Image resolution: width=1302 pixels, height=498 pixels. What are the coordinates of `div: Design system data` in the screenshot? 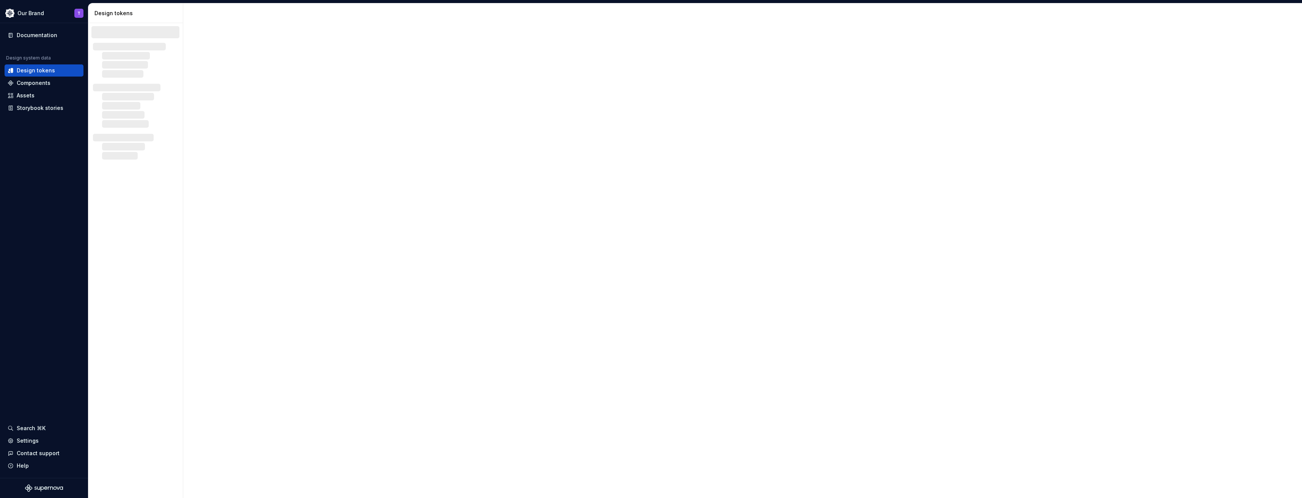 It's located at (28, 58).